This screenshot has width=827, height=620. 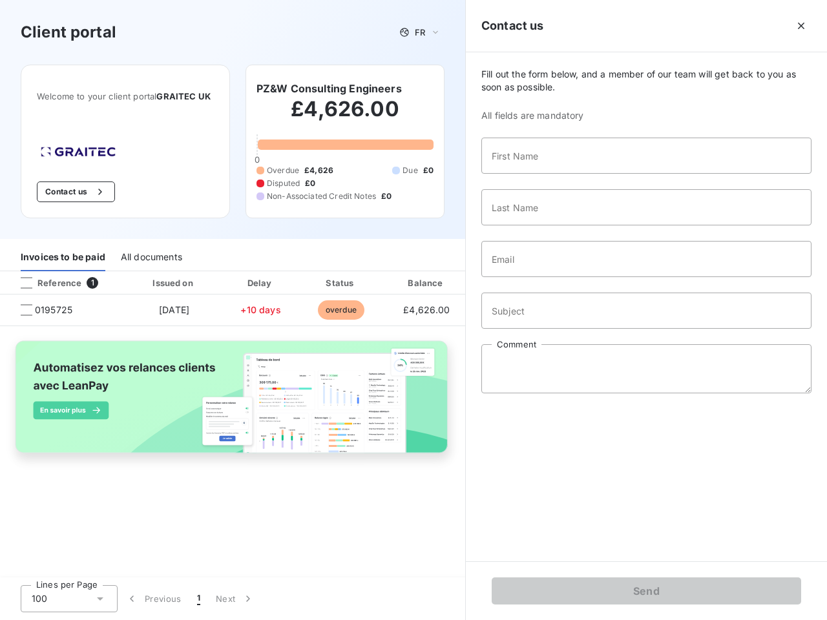 I want to click on img: banner, so click(x=232, y=403).